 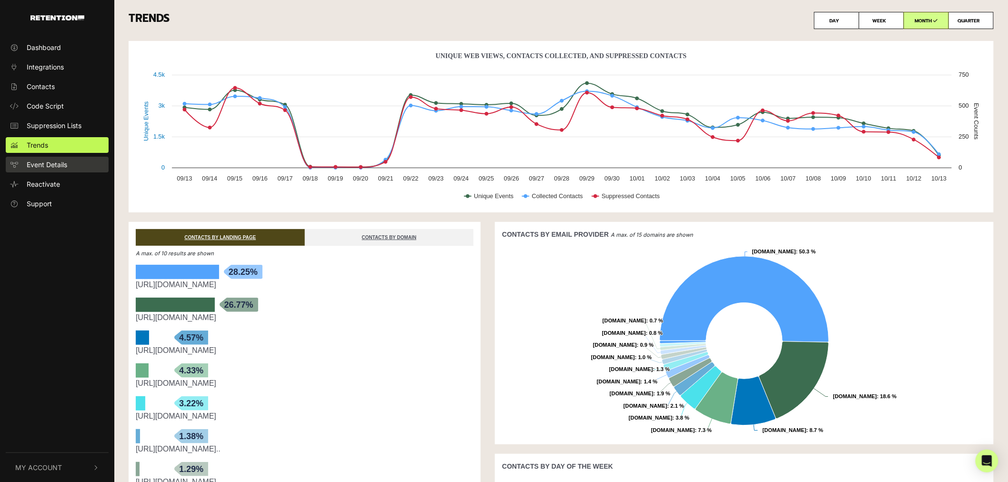 What do you see at coordinates (411, 178) in the screenshot?
I see `text: 09/22` at bounding box center [411, 178].